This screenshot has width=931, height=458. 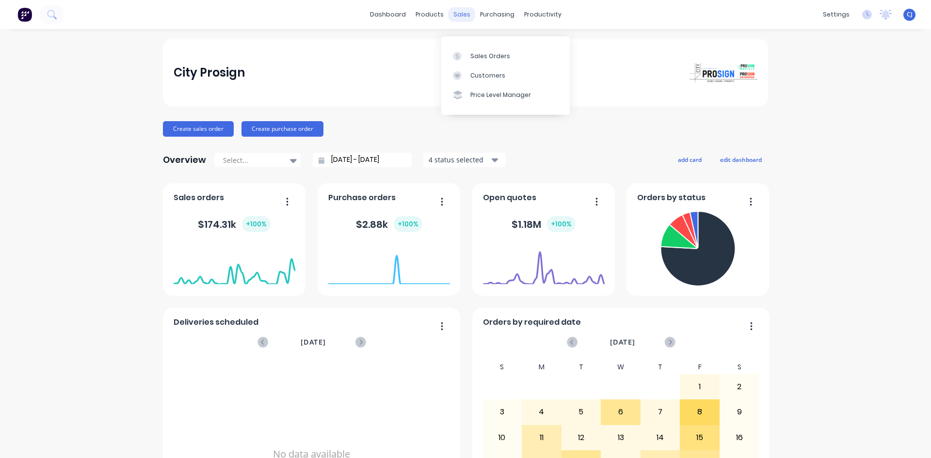 I want to click on div: Sales Orders, so click(x=490, y=56).